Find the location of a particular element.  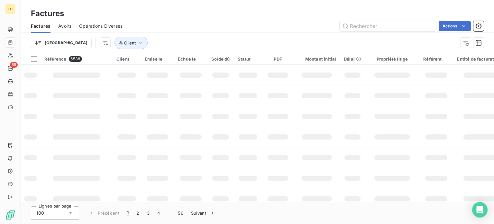

button: Client is located at coordinates (131, 43).